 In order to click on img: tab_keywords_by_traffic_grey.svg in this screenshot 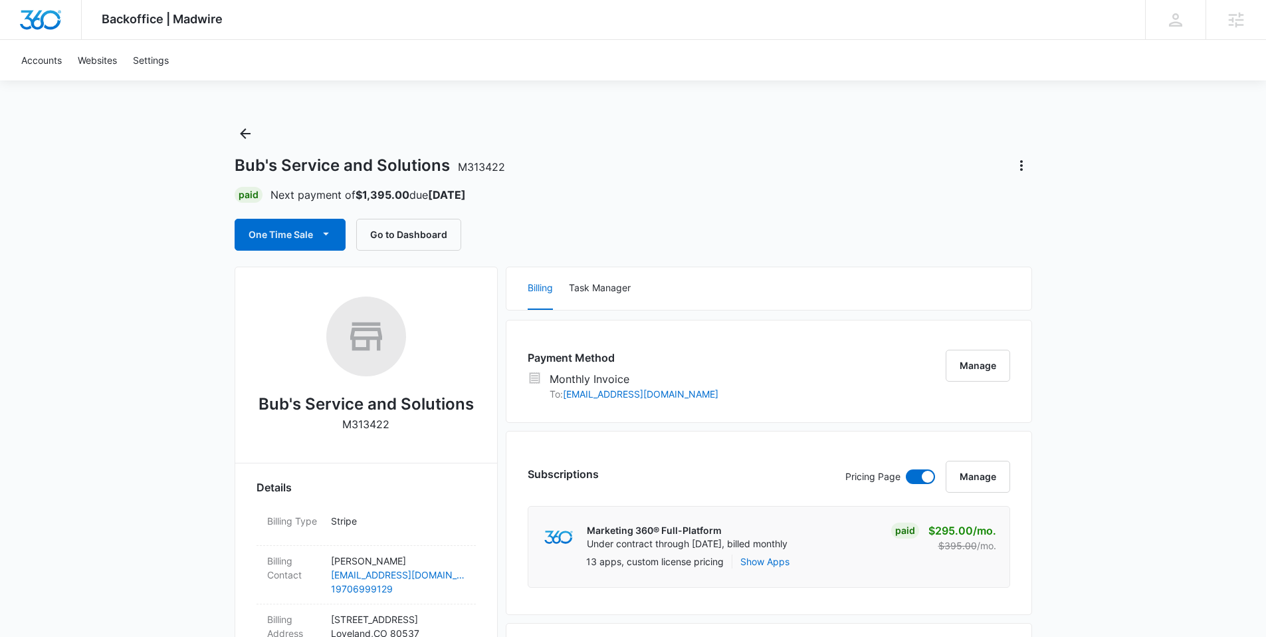, I will do `click(138, 82)`.